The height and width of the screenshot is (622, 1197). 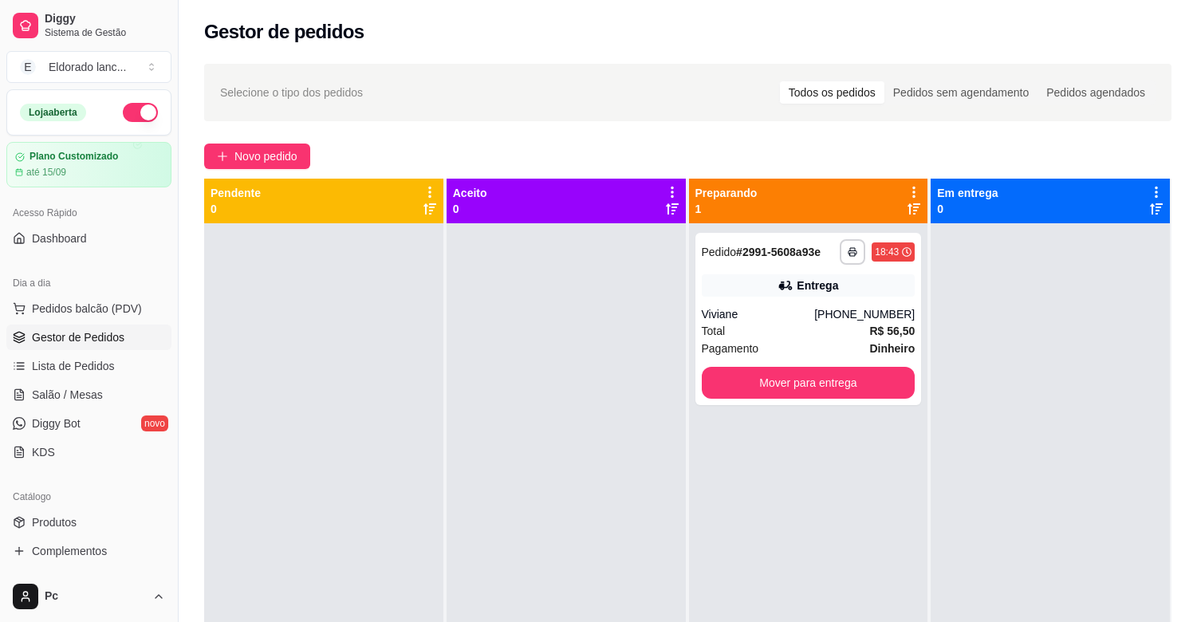 What do you see at coordinates (832, 93) in the screenshot?
I see `div: Todos os pedidos` at bounding box center [832, 93].